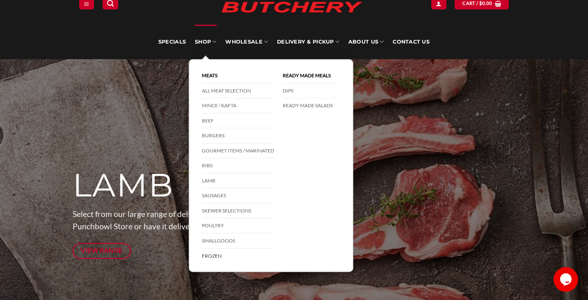 The height and width of the screenshot is (300, 588). Describe the element at coordinates (411, 42) in the screenshot. I see `a: Contact Us` at that location.